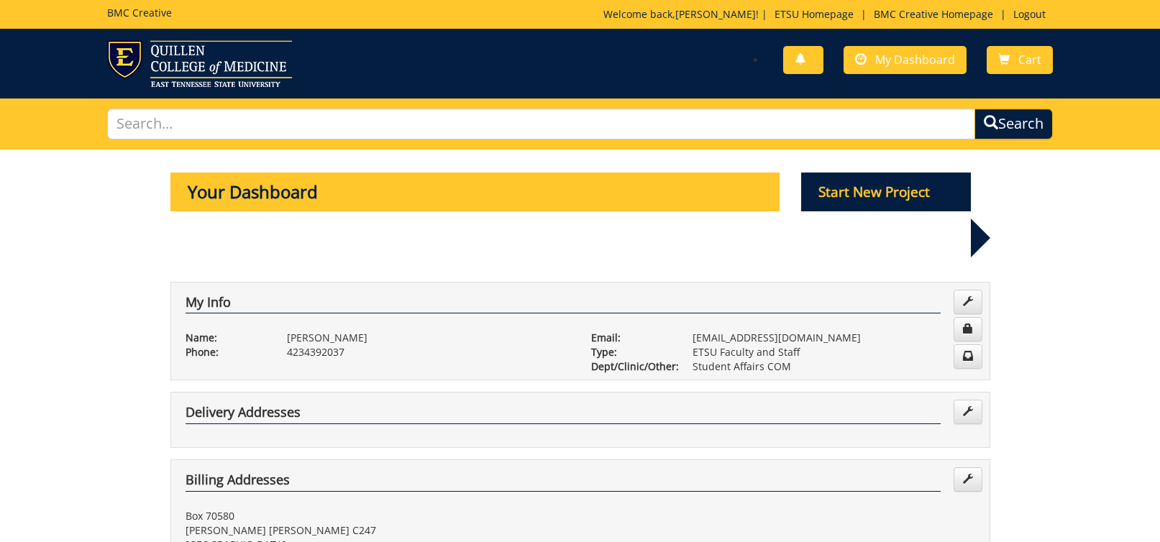  I want to click on a: My Dashboard, so click(904, 60).